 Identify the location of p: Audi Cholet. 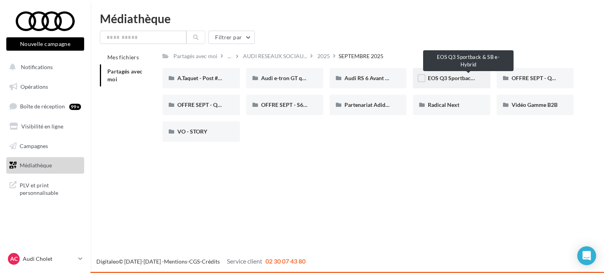
(49, 259).